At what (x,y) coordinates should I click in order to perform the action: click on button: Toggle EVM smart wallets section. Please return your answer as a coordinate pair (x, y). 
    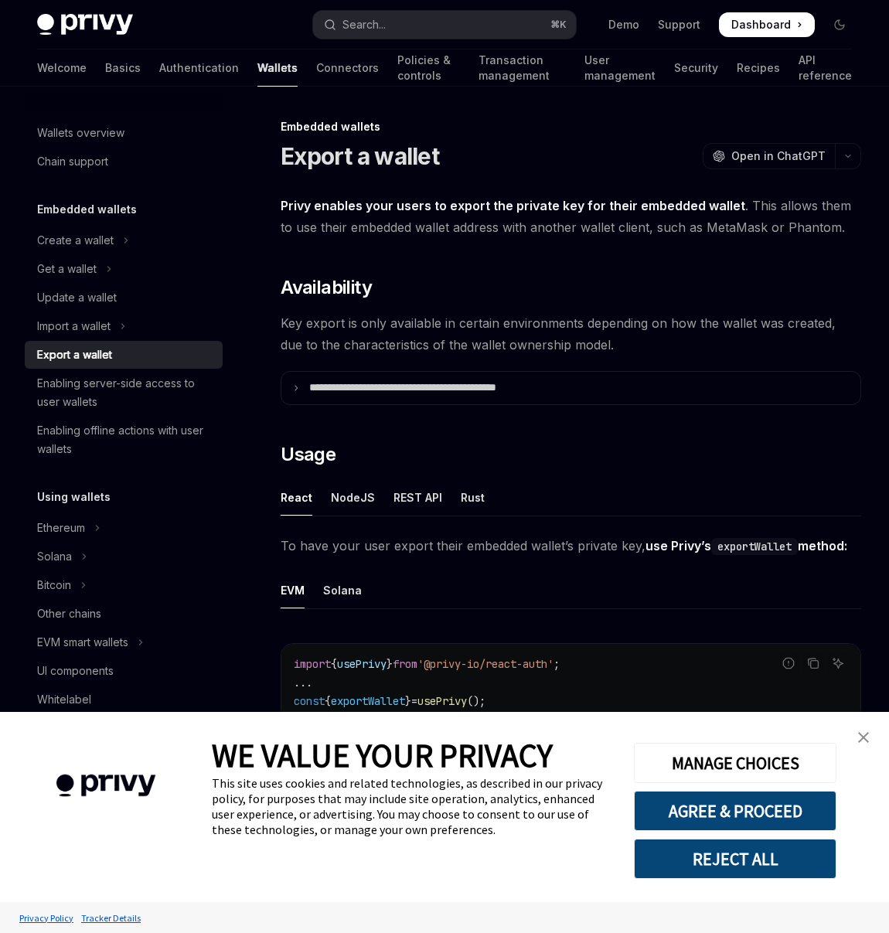
    Looking at the image, I should click on (124, 642).